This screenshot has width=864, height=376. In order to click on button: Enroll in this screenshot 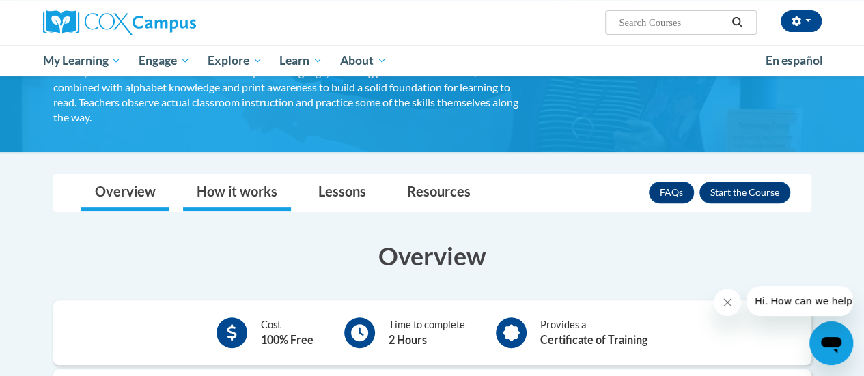, I will do `click(744, 192)`.